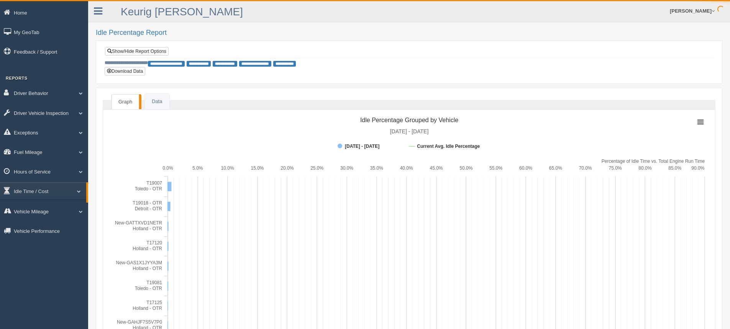  I want to click on tspan: T19081, so click(154, 283).